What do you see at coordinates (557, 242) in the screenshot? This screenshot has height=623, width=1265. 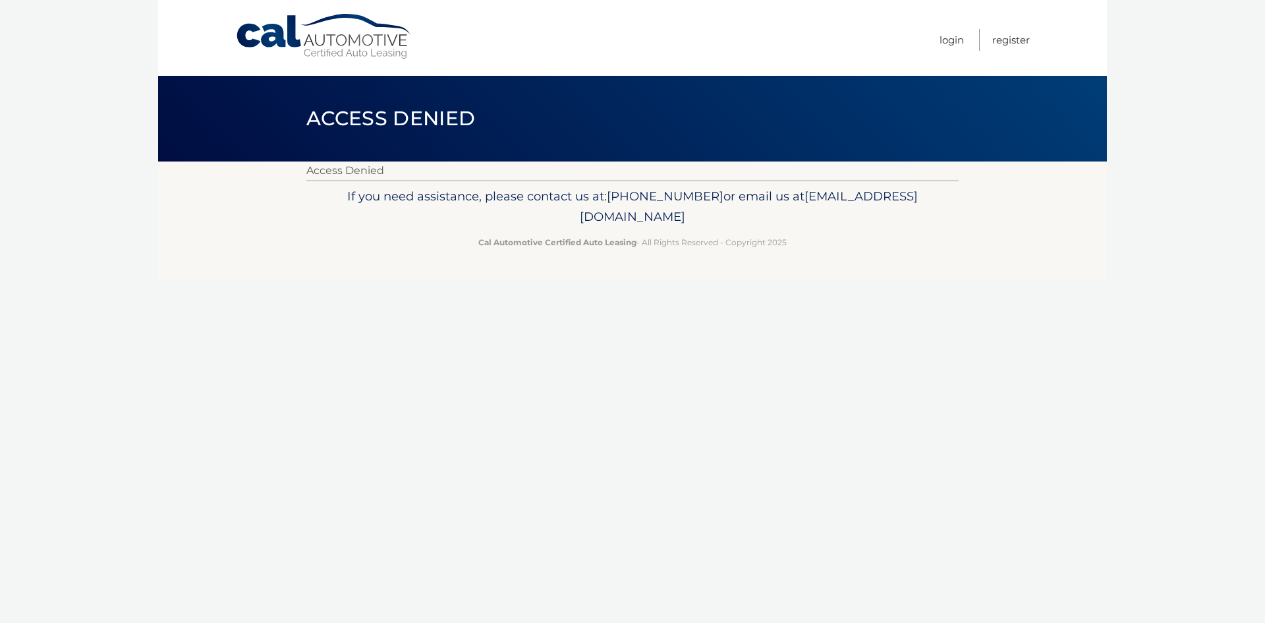 I see `strong: Cal Automotive Certified Auto Leasing` at bounding box center [557, 242].